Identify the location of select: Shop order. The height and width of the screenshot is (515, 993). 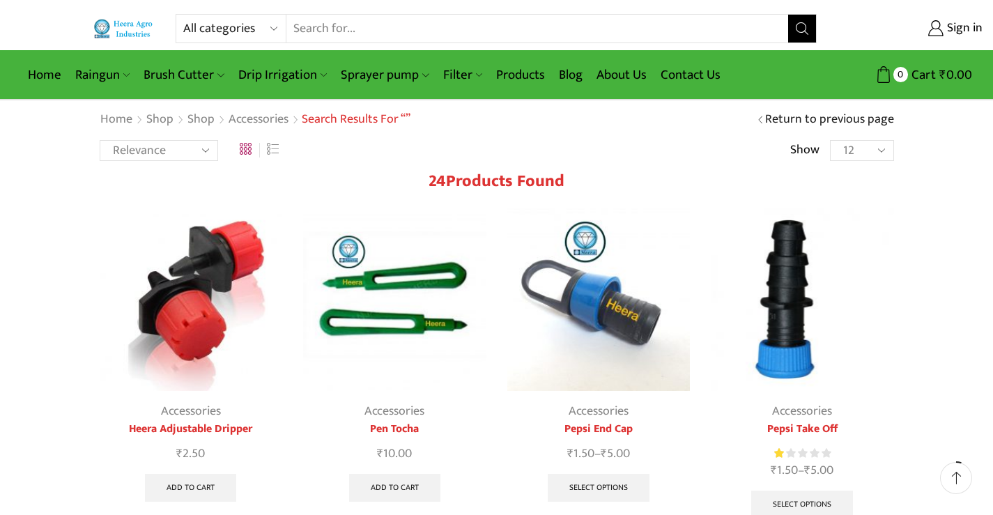
(159, 151).